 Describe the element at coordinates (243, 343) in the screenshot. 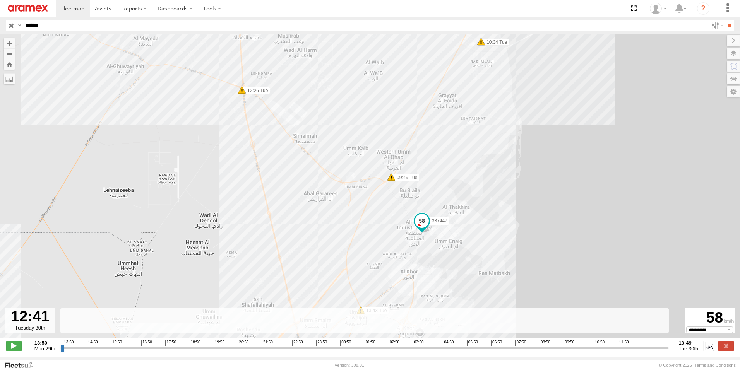

I see `span: 20:50` at that location.